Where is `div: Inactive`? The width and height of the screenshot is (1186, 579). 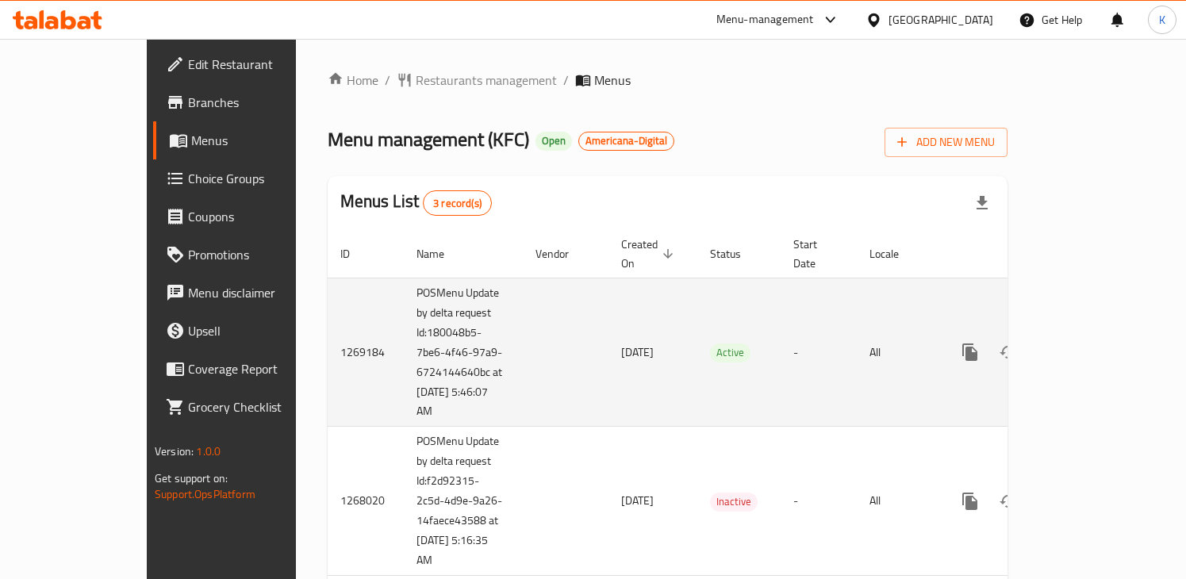 div: Inactive is located at coordinates (734, 502).